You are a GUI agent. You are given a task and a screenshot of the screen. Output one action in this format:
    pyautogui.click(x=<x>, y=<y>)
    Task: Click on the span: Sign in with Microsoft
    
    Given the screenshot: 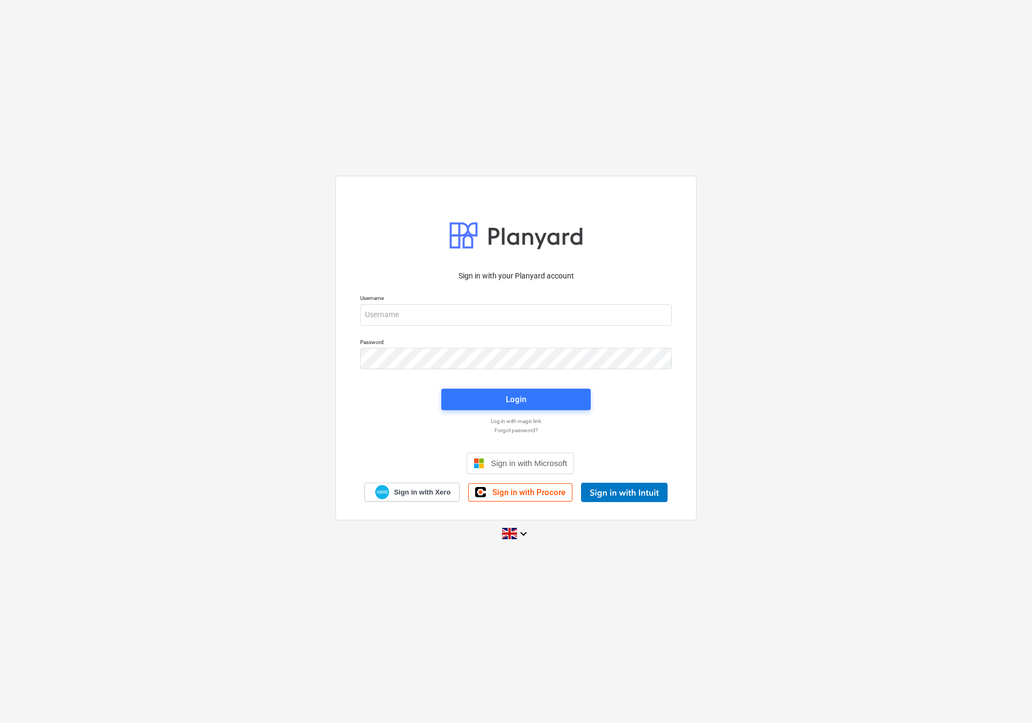 What is the action you would take?
    pyautogui.click(x=529, y=463)
    